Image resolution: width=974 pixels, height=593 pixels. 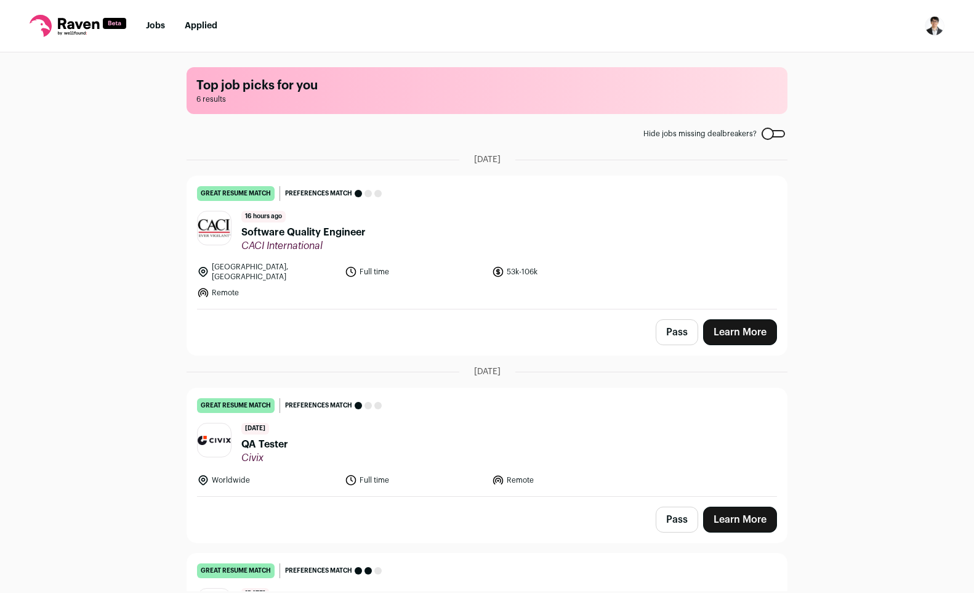 I want to click on span: Civix, so click(x=265, y=458).